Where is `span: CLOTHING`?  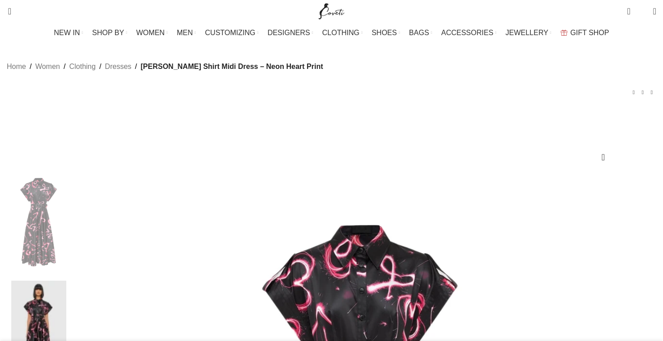 span: CLOTHING is located at coordinates (341, 32).